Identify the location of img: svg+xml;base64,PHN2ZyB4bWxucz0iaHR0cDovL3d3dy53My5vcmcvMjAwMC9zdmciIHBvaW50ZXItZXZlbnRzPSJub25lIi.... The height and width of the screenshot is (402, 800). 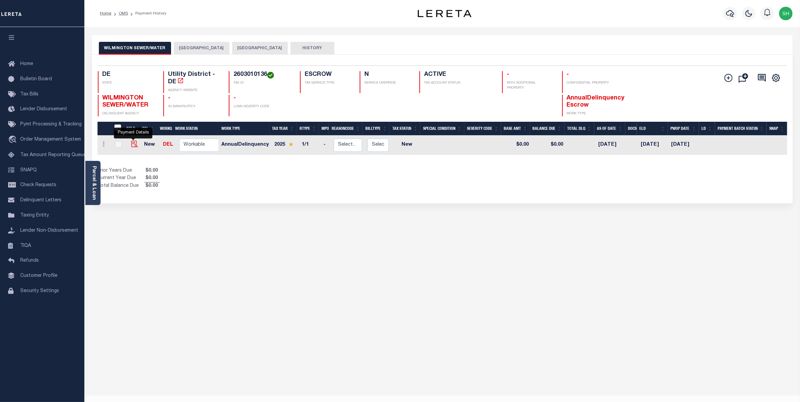
(786, 14).